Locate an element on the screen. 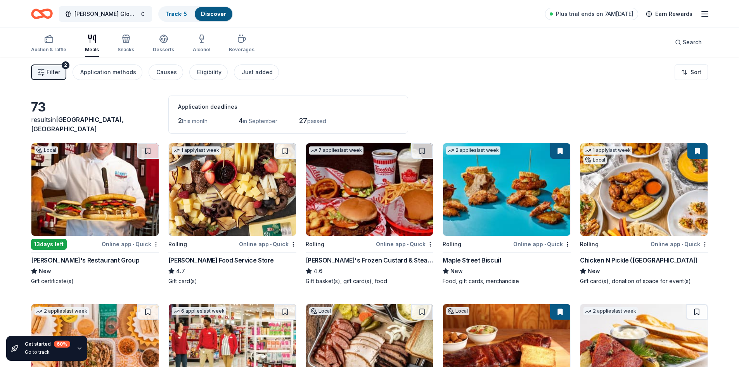  div: 60 % is located at coordinates (62, 344).